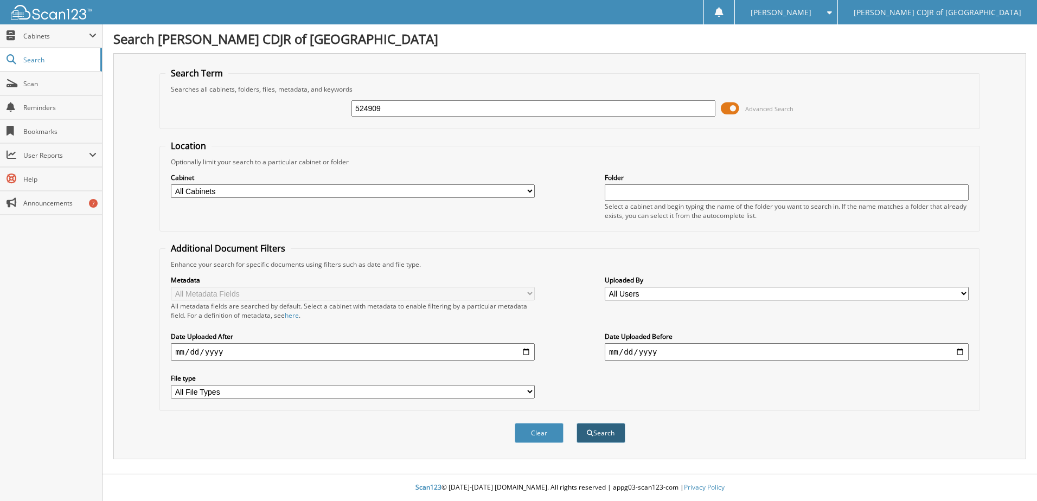  What do you see at coordinates (786, 211) in the screenshot?
I see `div: Select a cabinet and begin typing the name of the folder you want to search in. If the name match...` at bounding box center [786, 211].